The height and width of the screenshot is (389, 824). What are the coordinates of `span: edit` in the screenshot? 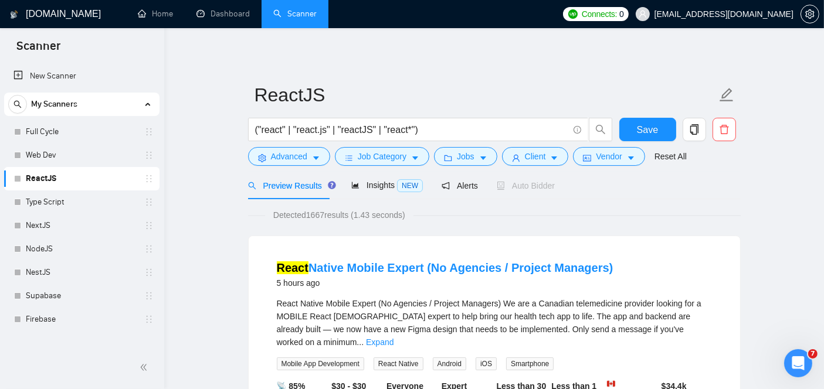 It's located at (727, 95).